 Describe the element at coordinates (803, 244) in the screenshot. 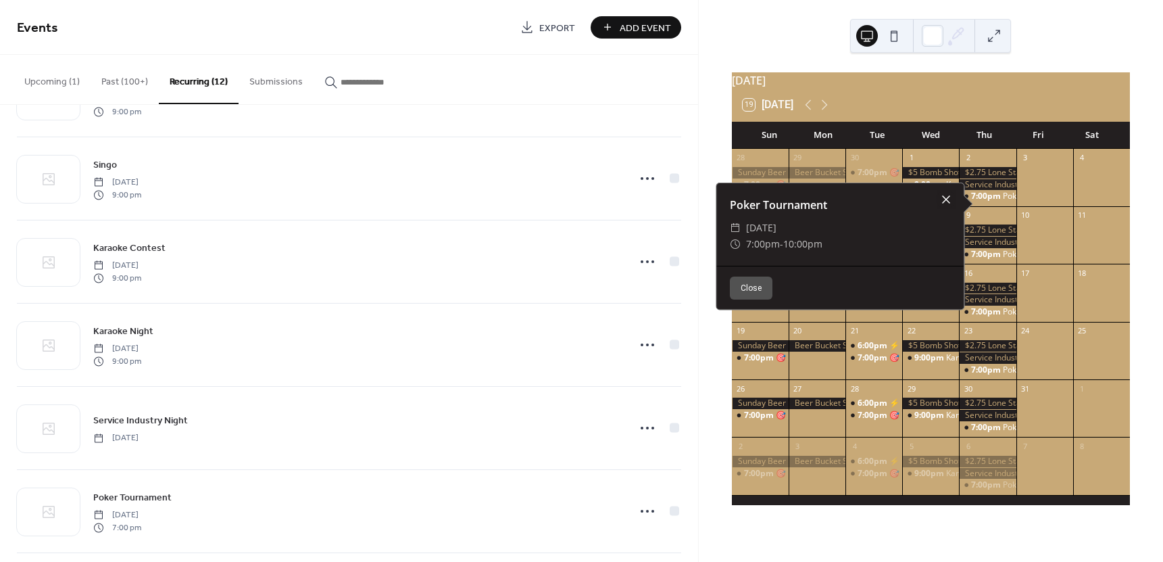

I see `span: 10:00pm` at that location.